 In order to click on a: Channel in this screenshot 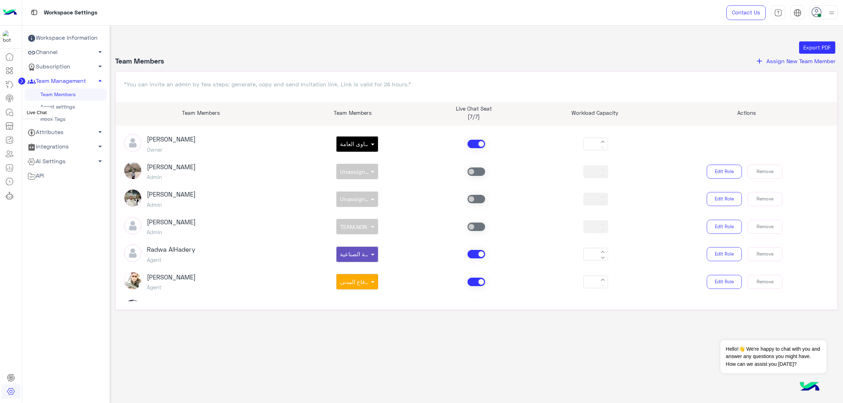, I will do `click(66, 52)`.